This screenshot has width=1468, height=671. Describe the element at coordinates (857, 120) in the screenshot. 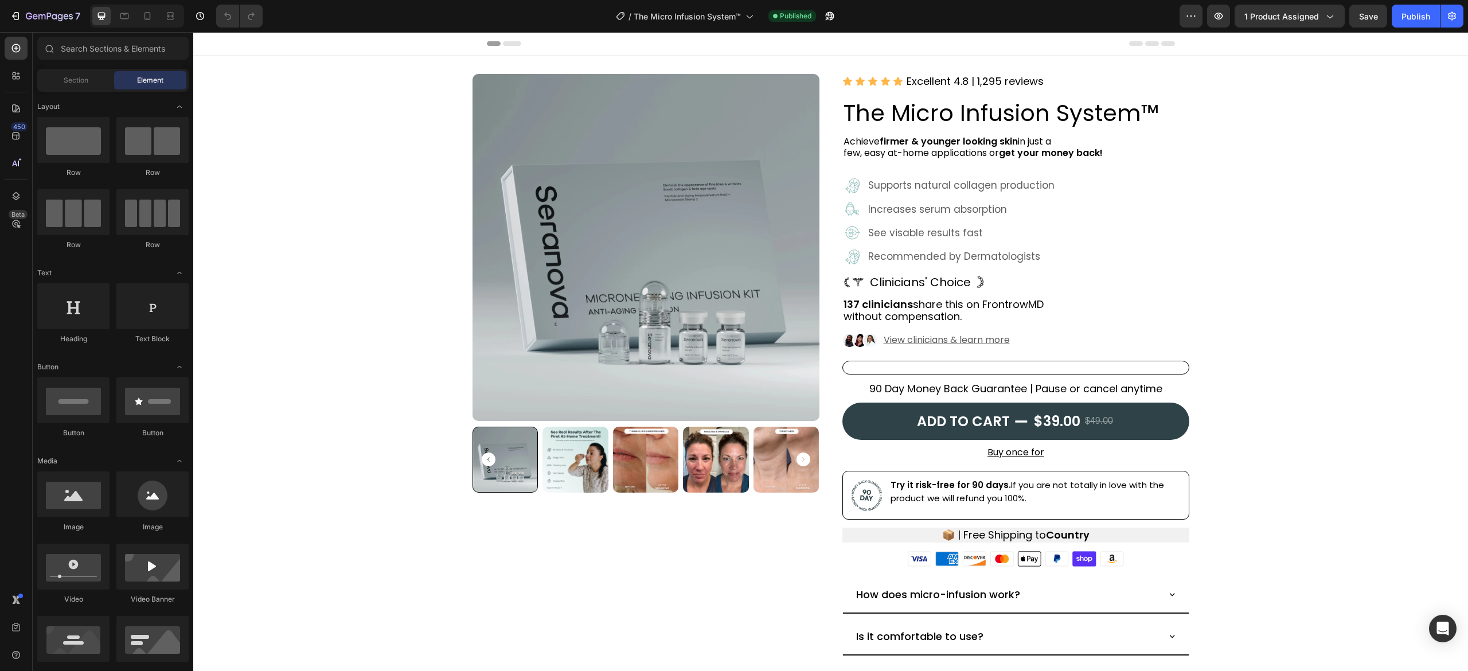

I see `strong: get your money back!` at that location.